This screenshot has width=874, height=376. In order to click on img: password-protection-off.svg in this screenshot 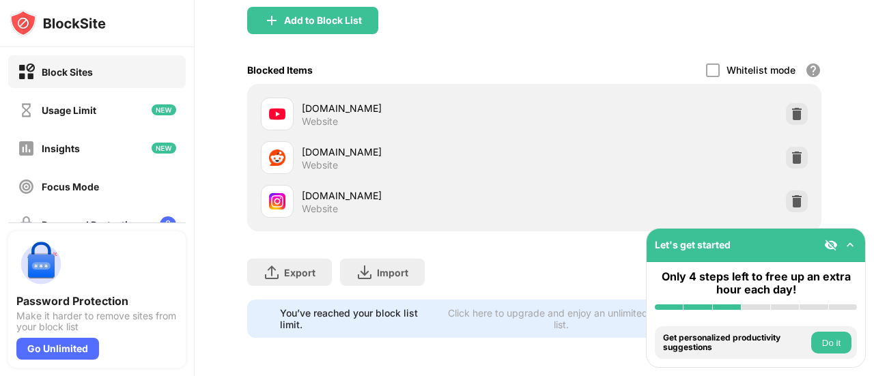, I will do `click(26, 225)`.